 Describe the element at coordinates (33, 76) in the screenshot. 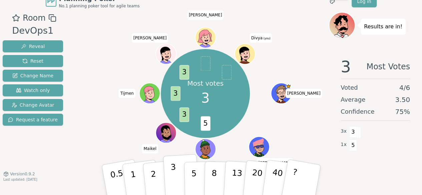

I see `button: Change Name` at that location.